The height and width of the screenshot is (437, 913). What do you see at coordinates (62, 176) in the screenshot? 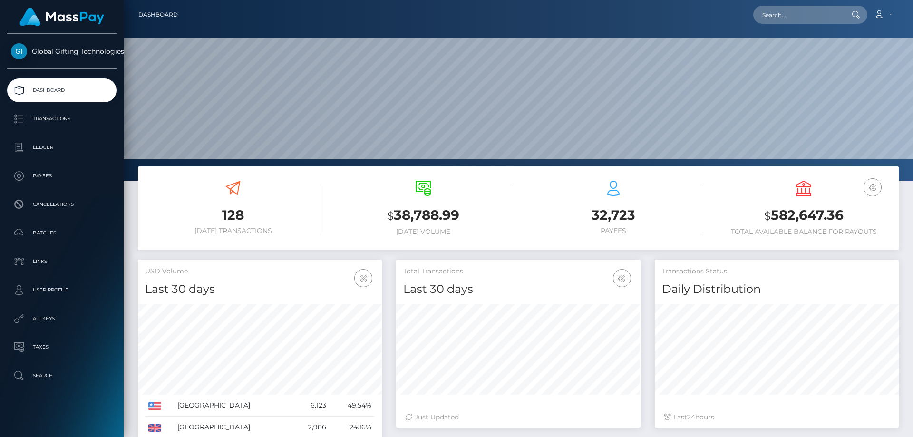
I see `a: Payees` at bounding box center [62, 176].